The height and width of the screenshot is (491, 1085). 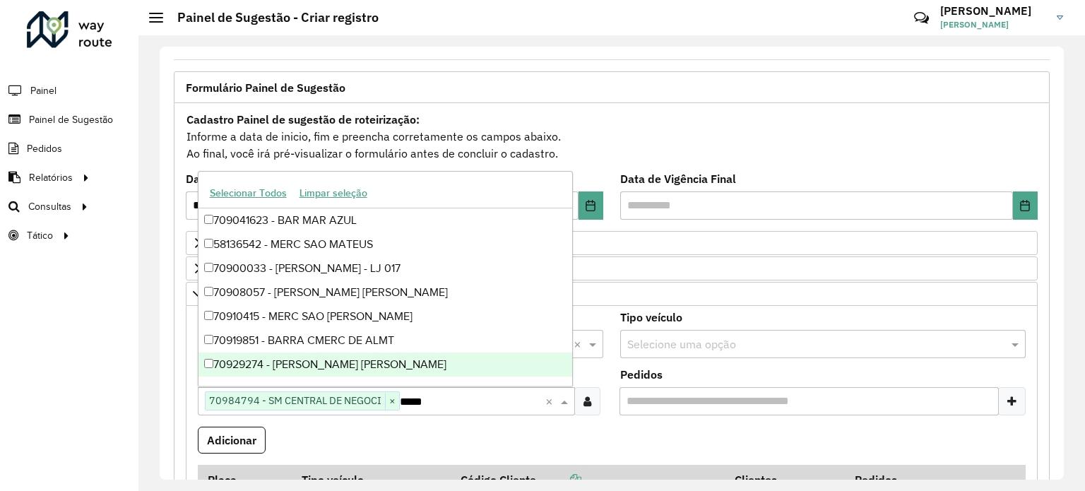 What do you see at coordinates (386, 278) in the screenshot?
I see `ng-dropdown-panel: Options list` at bounding box center [386, 278].